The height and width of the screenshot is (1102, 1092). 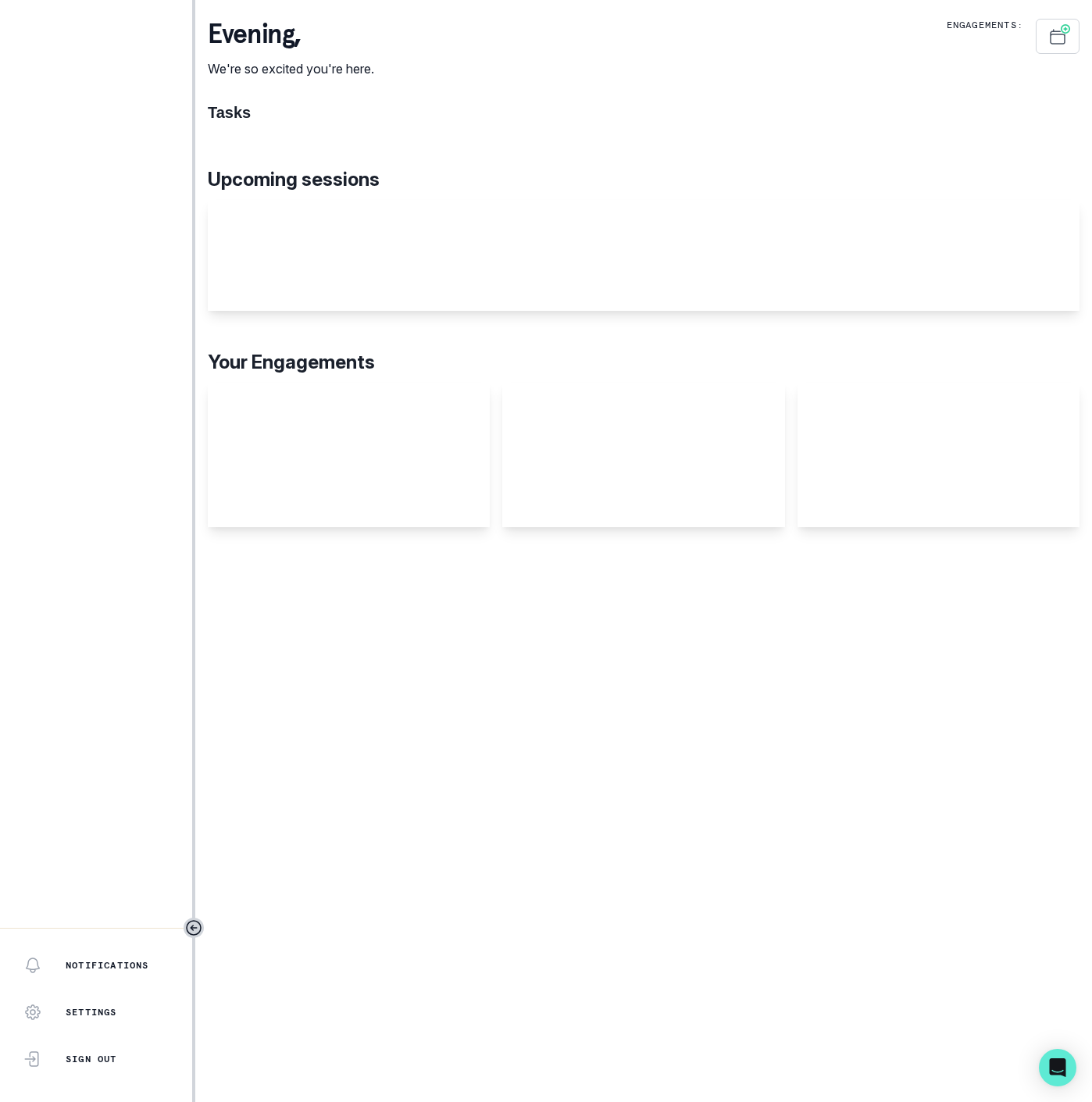 What do you see at coordinates (643, 180) in the screenshot?
I see `p: Upcoming sessions` at bounding box center [643, 180].